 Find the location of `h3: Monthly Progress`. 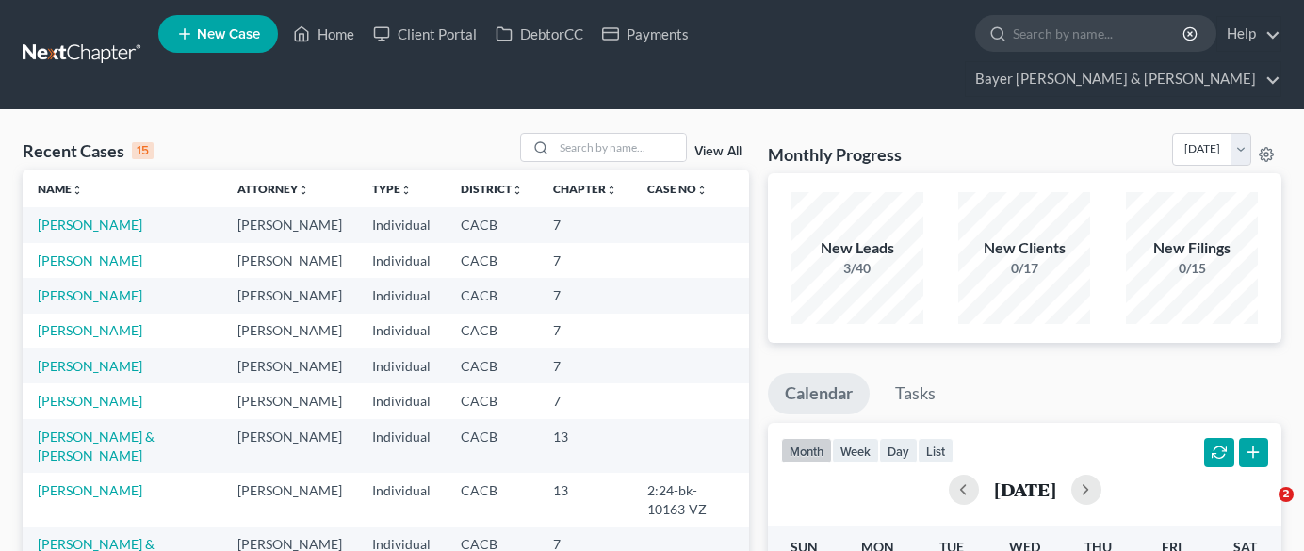

h3: Monthly Progress is located at coordinates (835, 155).